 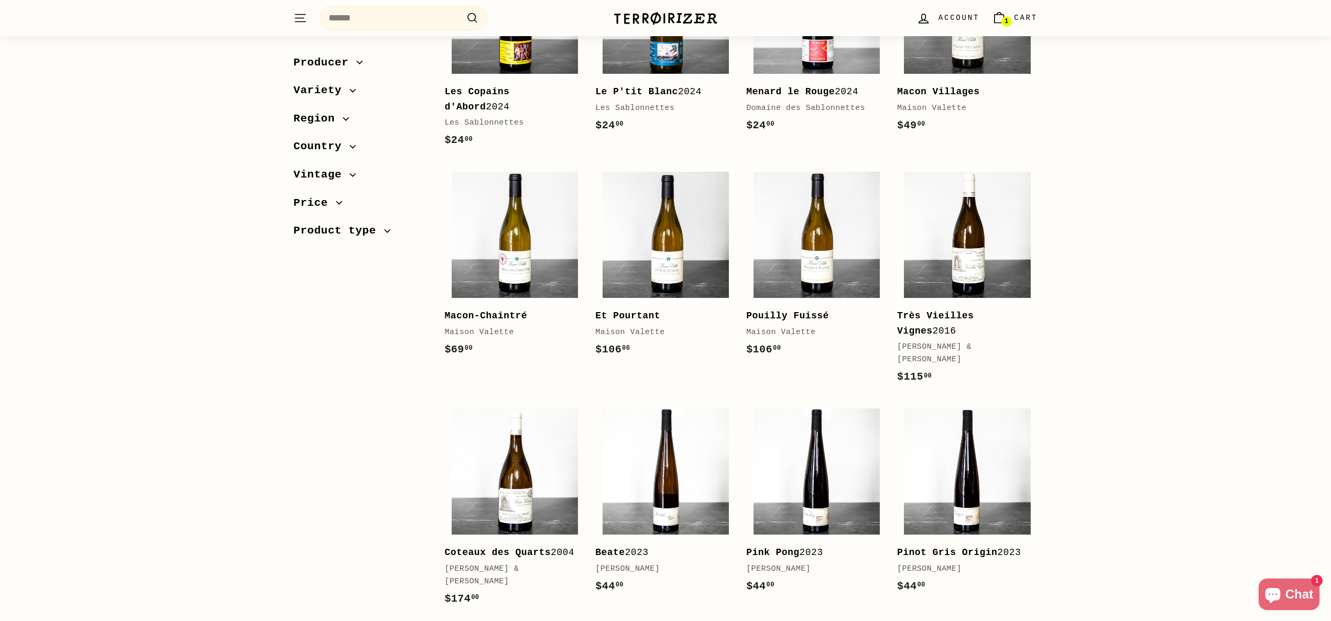 What do you see at coordinates (772, 553) in the screenshot?
I see `b: Pink Pong` at bounding box center [772, 553].